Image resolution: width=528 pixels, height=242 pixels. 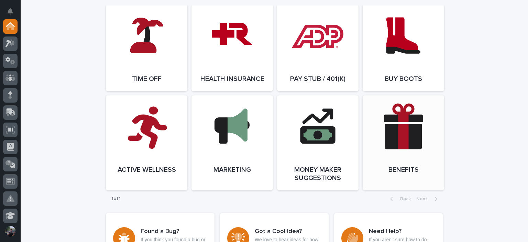 I want to click on a: Active Wellness, so click(x=146, y=143).